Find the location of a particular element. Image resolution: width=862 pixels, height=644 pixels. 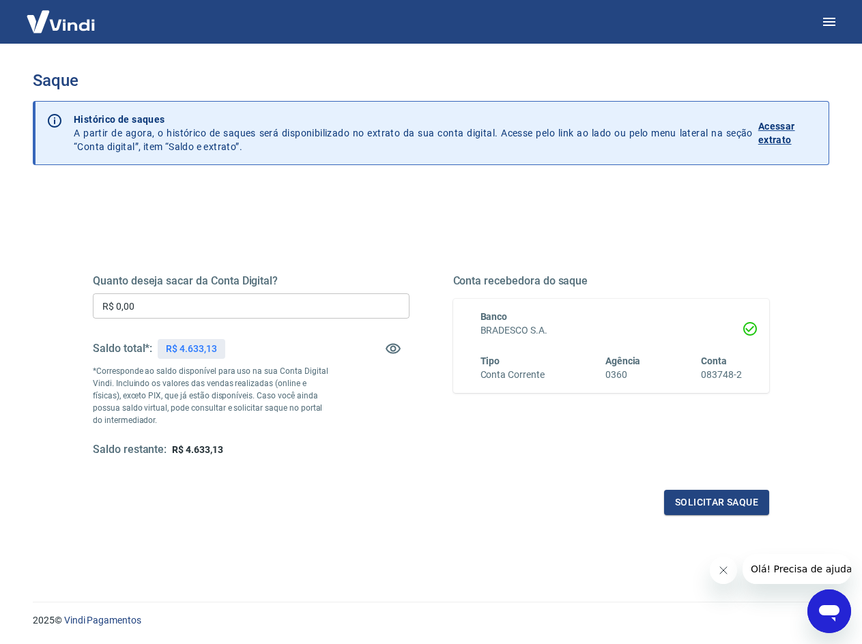

p: Acessar extrato is located at coordinates (788, 133).